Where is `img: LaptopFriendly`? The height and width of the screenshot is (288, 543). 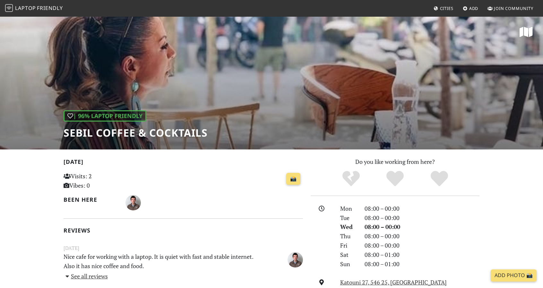 img: LaptopFriendly is located at coordinates (9, 8).